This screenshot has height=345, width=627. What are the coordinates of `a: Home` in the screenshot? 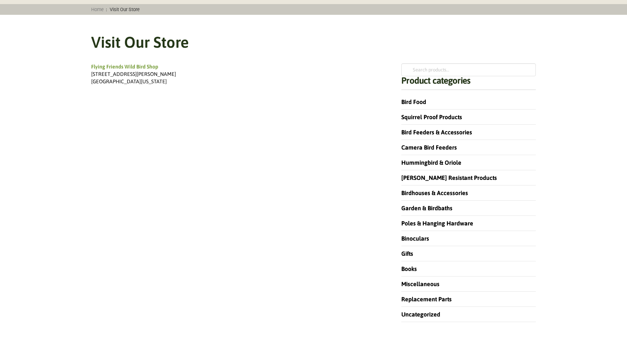 It's located at (97, 9).